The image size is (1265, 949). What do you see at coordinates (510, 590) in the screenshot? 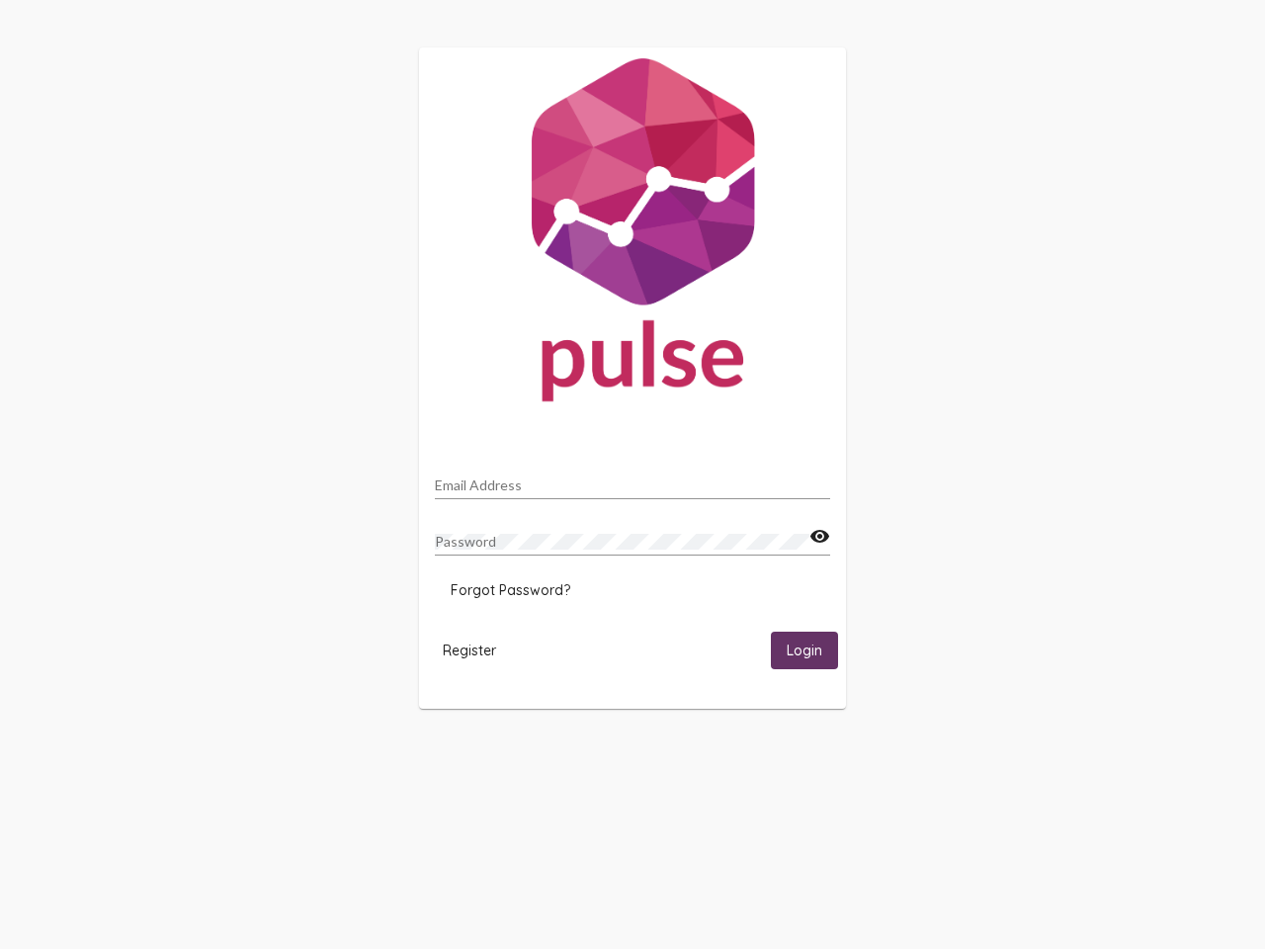
I see `button: Forgot Password?` at bounding box center [510, 590].